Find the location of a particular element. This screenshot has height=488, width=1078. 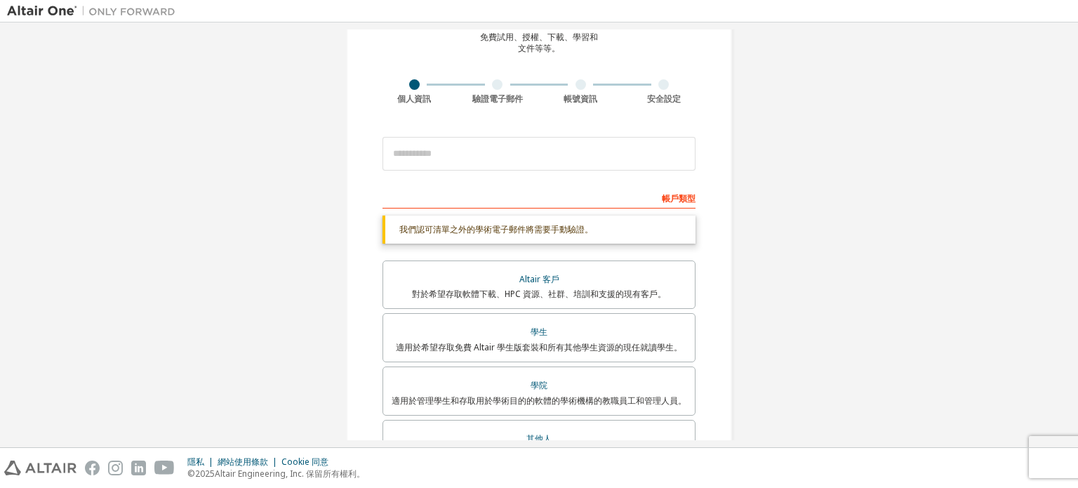

font: 適用於管理學生和存取用於學術目的的軟體的學術機構的教職員工和管理人員。 is located at coordinates (539, 400).